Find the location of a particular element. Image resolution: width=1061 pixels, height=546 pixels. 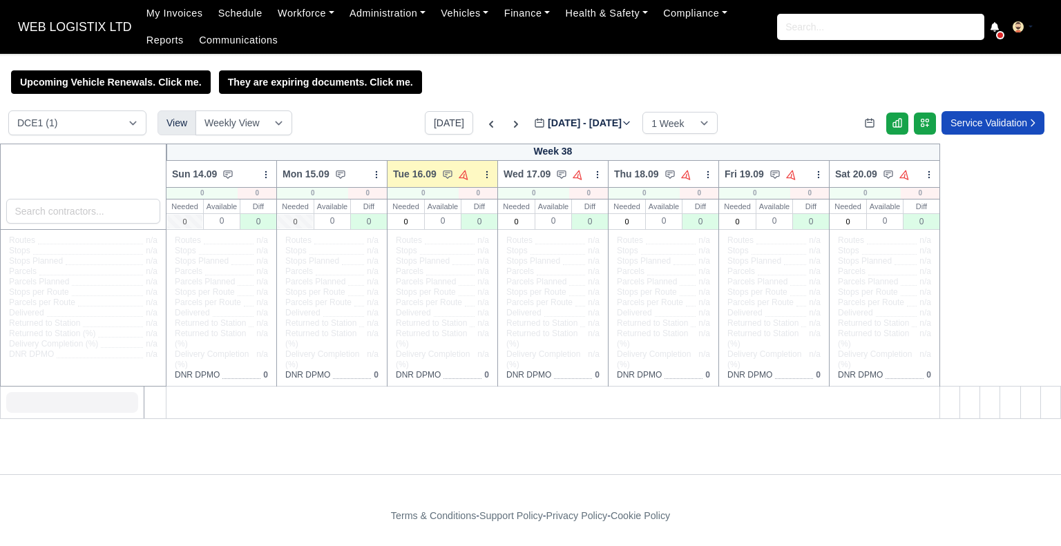

a: Communications is located at coordinates (238, 40).